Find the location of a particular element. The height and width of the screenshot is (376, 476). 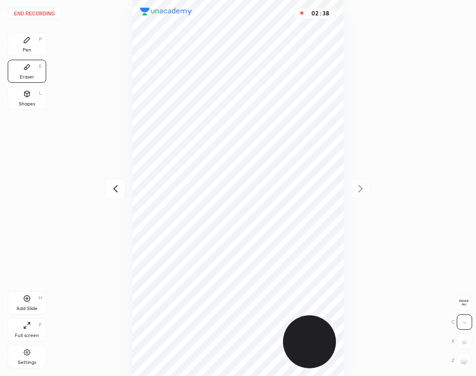

div: 02 : 38 is located at coordinates (320, 13).